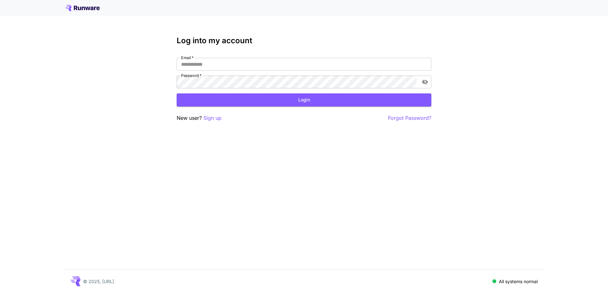  Describe the element at coordinates (518, 282) in the screenshot. I see `p: All systems normal` at that location.